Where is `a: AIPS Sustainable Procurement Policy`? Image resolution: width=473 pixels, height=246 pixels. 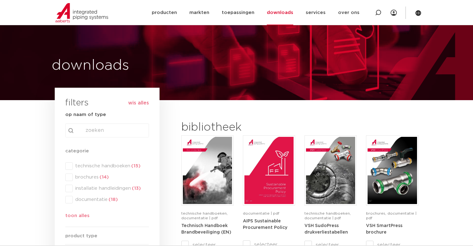 a: AIPS Sustainable Procurement Policy is located at coordinates (265, 224).